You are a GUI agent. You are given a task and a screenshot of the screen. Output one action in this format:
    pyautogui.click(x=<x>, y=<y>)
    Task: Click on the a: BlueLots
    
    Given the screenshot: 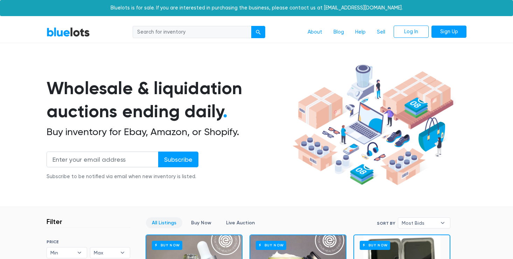 What is the action you would take?
    pyautogui.click(x=68, y=32)
    